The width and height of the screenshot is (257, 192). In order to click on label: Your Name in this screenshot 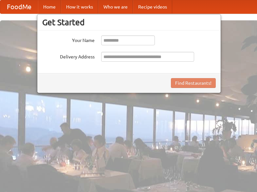, I will do `click(68, 39)`.